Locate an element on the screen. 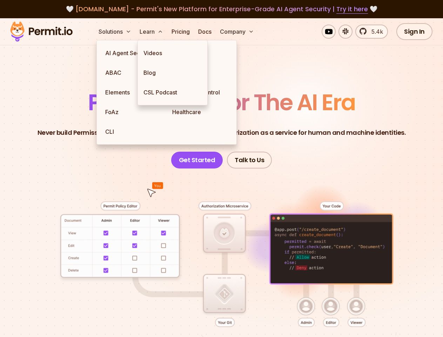 This screenshot has width=443, height=337. a: AI Agent Security is located at coordinates (133, 53).